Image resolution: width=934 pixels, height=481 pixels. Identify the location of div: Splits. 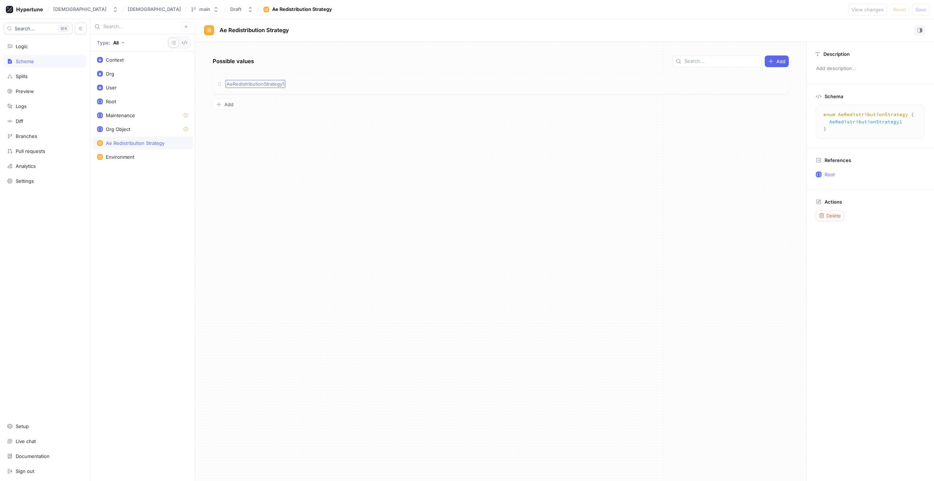
(22, 76).